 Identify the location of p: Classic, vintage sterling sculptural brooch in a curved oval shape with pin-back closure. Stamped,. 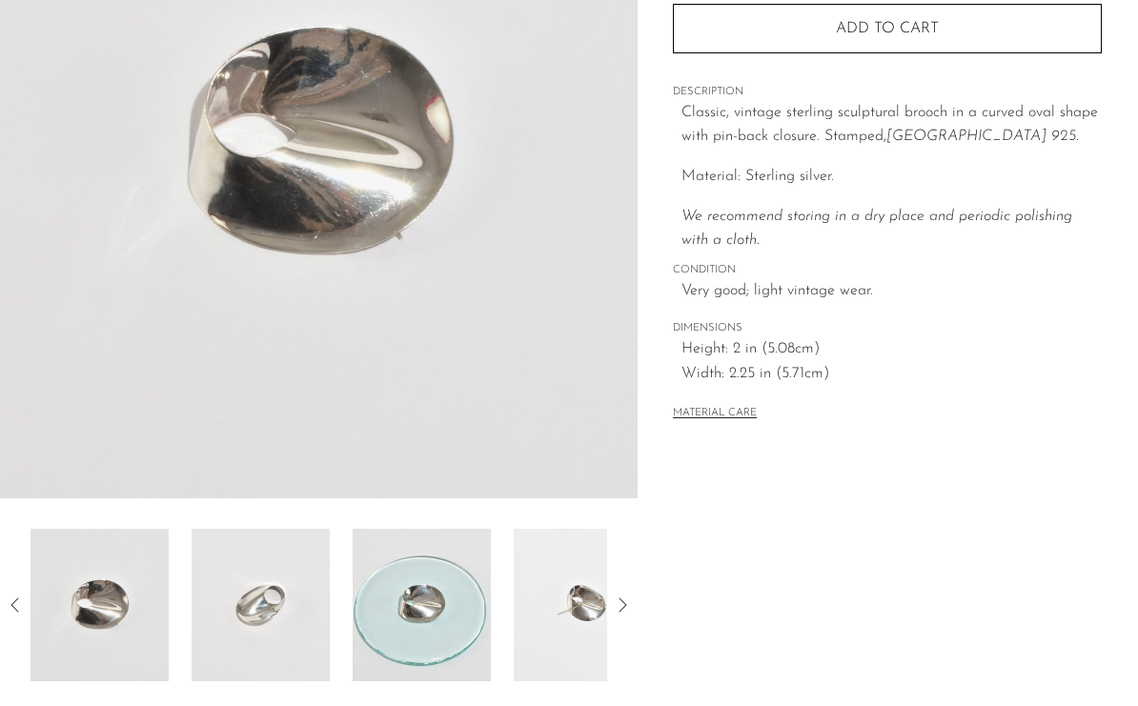
(891, 125).